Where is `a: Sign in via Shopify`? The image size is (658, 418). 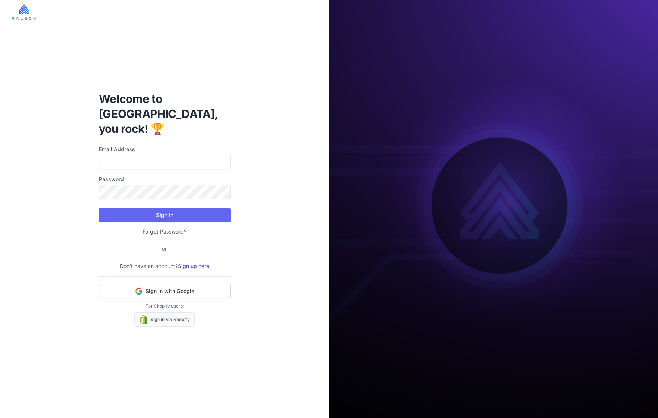
a: Sign in via Shopify is located at coordinates (164, 319).